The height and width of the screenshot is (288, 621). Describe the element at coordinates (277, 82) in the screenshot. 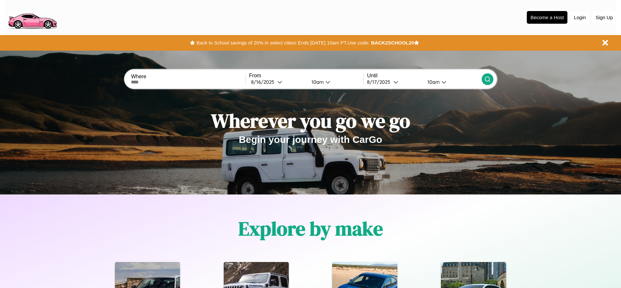

I see `button: 8/16/2025` at that location.